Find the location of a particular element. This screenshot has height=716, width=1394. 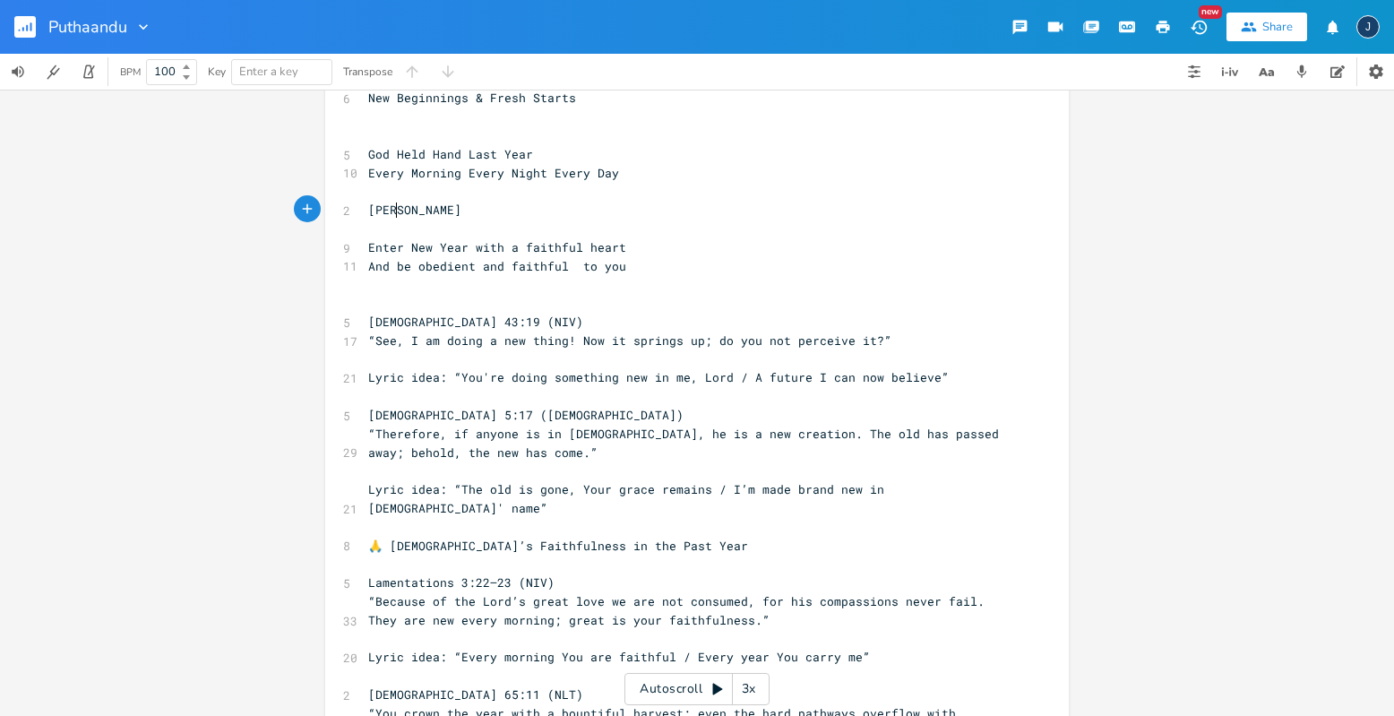

div: Transpose is located at coordinates (367, 72).